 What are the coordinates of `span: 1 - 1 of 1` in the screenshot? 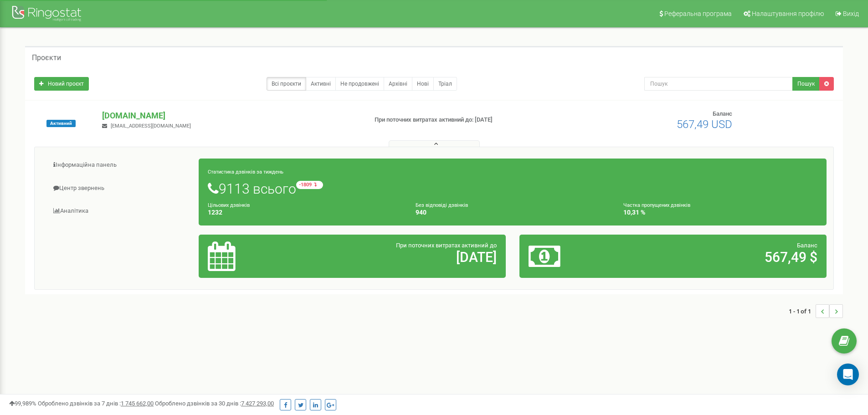 It's located at (802, 311).